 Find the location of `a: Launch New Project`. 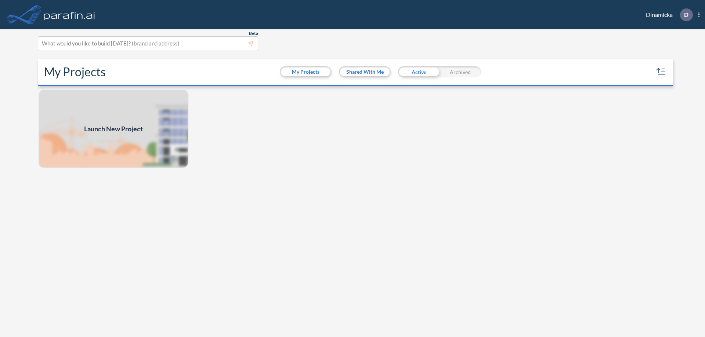

a: Launch New Project is located at coordinates (113, 129).